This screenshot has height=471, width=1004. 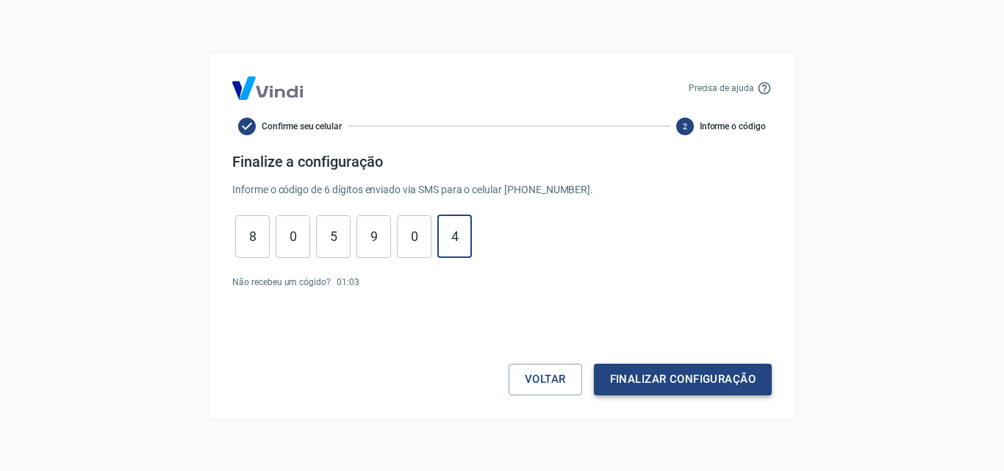 I want to click on p: 01 : 03, so click(x=348, y=282).